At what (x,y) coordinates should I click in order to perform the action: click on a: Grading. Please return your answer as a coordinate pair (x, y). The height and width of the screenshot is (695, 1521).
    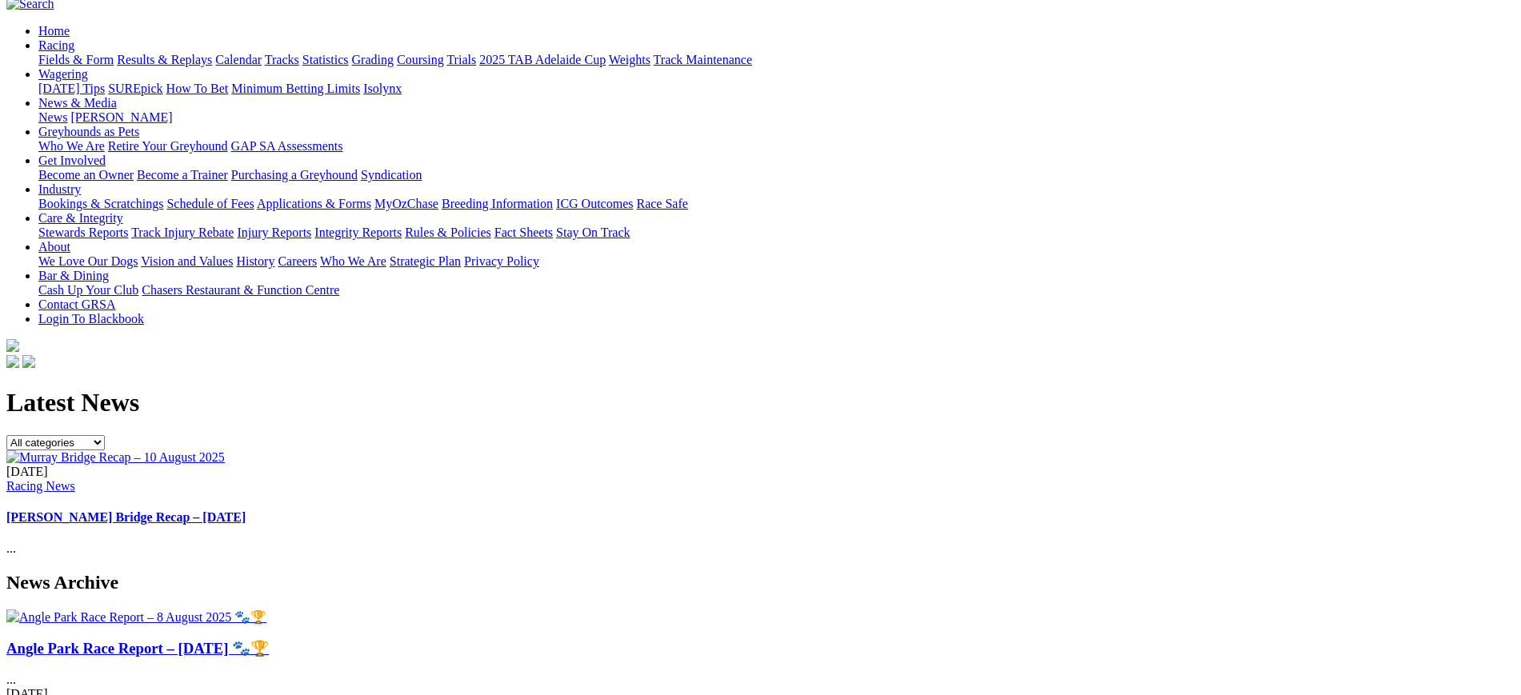
    Looking at the image, I should click on (373, 59).